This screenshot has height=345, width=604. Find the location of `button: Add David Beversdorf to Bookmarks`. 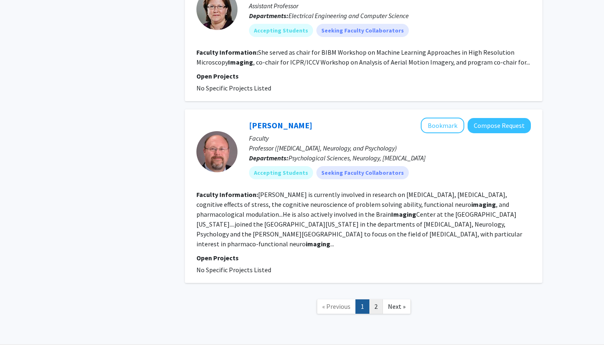

button: Add David Beversdorf to Bookmarks is located at coordinates (443, 125).